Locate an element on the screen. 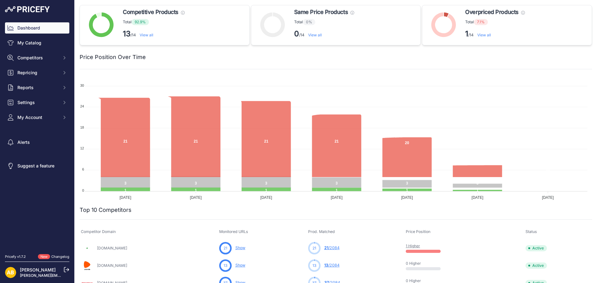  tspan: 12 is located at coordinates (82, 148).